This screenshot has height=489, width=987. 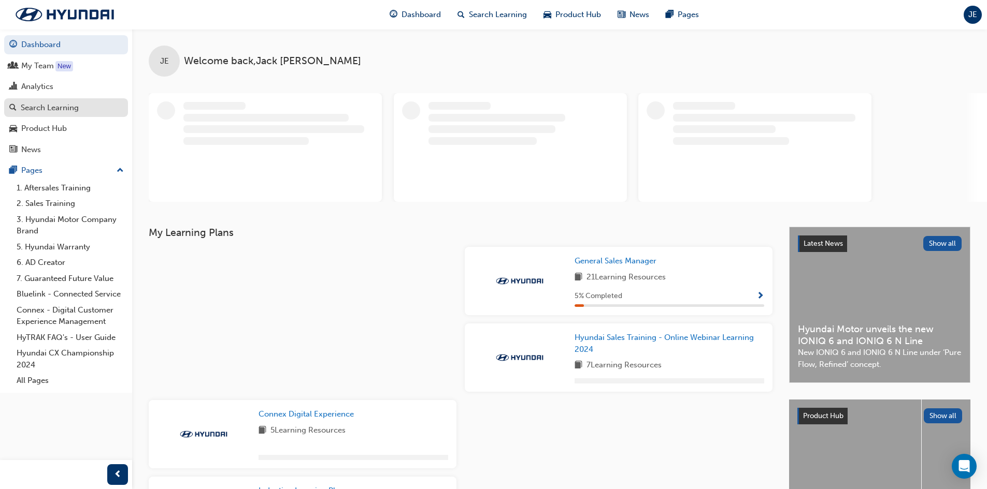 What do you see at coordinates (70, 247) in the screenshot?
I see `a: 5. Hyundai Warranty` at bounding box center [70, 247].